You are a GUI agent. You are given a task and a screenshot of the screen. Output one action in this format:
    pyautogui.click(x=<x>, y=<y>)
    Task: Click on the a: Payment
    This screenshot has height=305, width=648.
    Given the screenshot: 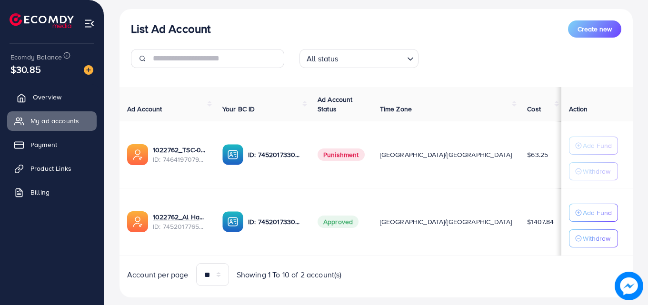 What is the action you would take?
    pyautogui.click(x=52, y=145)
    